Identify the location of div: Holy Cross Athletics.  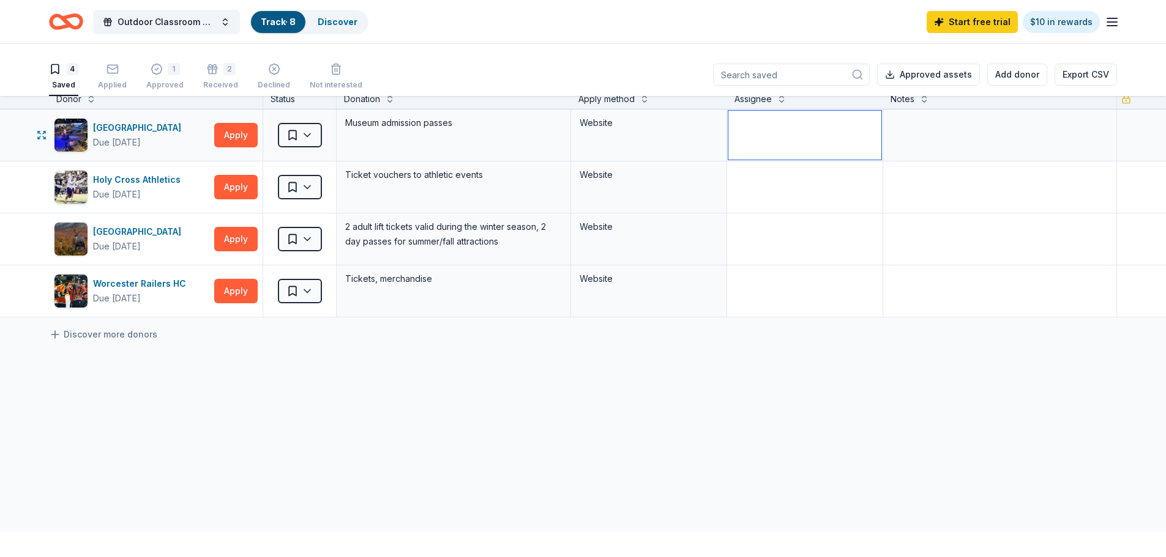
(139, 180).